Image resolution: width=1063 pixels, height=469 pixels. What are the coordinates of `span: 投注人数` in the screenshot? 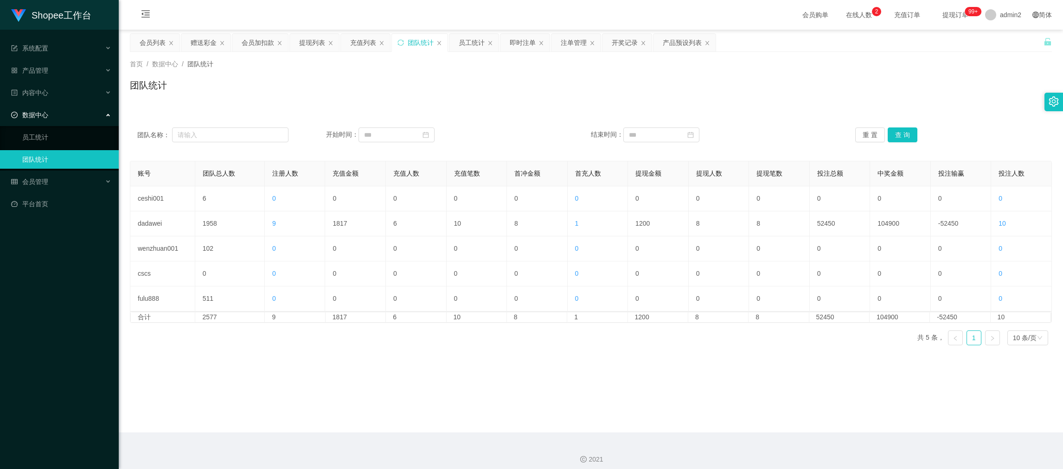 It's located at (1011, 173).